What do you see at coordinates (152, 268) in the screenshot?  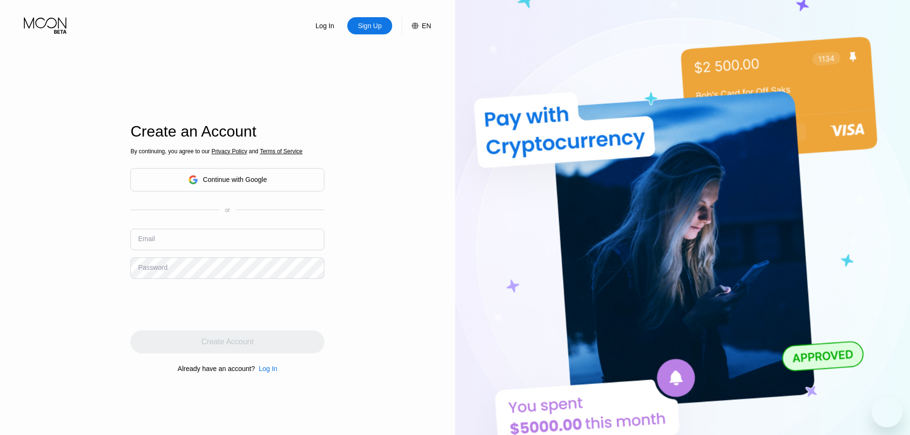 I see `div: Password` at bounding box center [152, 268].